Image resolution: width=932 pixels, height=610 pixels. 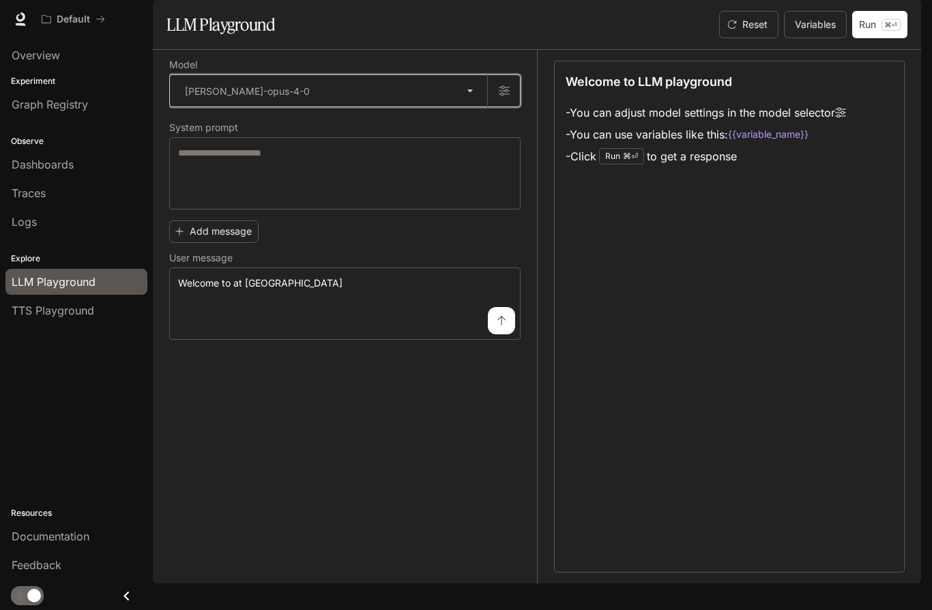 I want to click on button: Run⌘⏎, so click(x=880, y=25).